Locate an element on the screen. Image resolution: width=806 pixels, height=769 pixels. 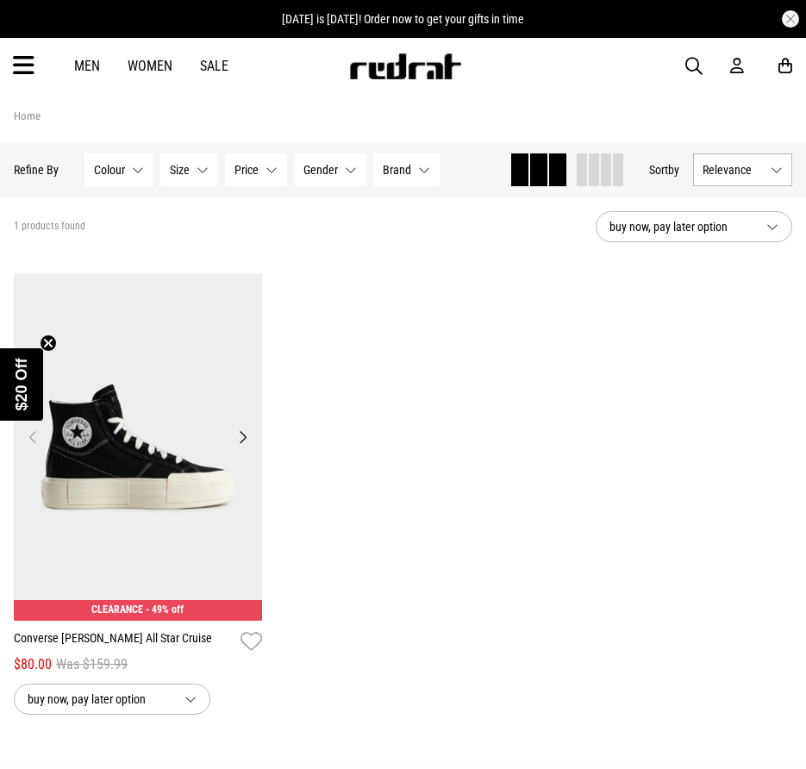
span: 1 products found is located at coordinates (49, 227).